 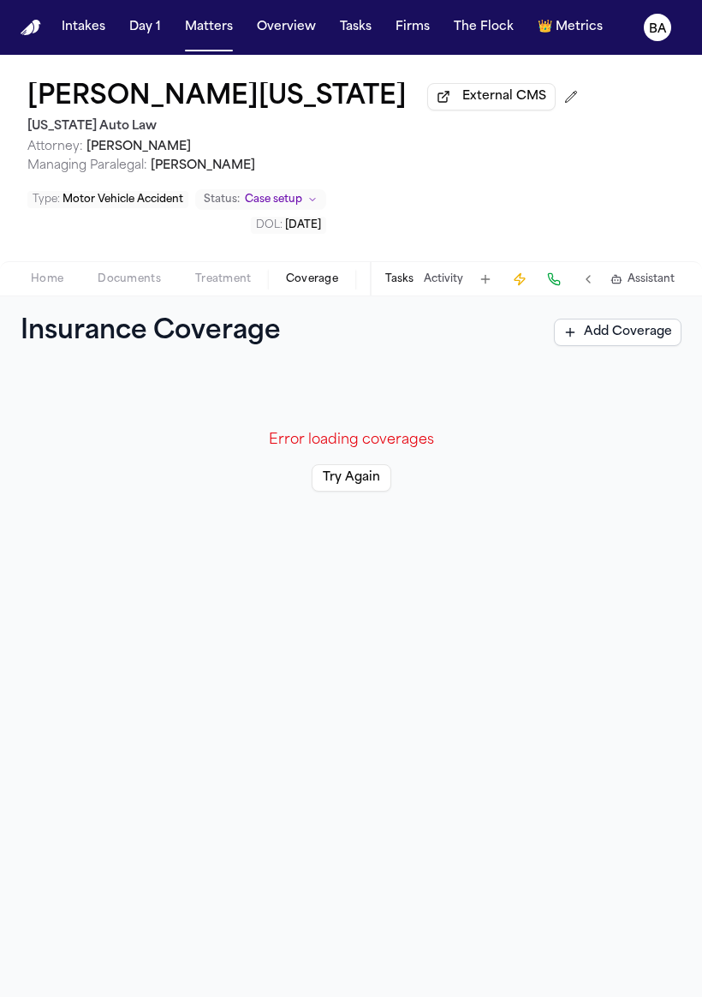 I want to click on button: Edit DOL: 2025-06-25, so click(x=289, y=225).